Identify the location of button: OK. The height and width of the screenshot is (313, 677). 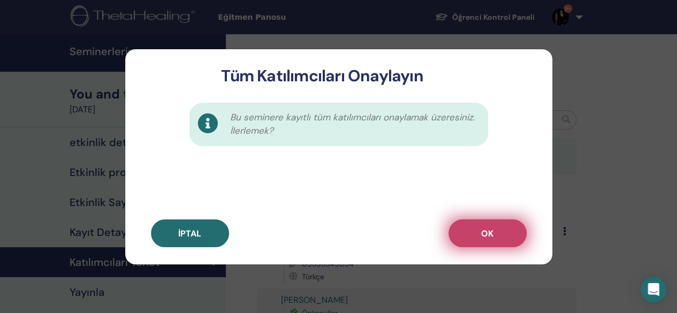
(488, 233).